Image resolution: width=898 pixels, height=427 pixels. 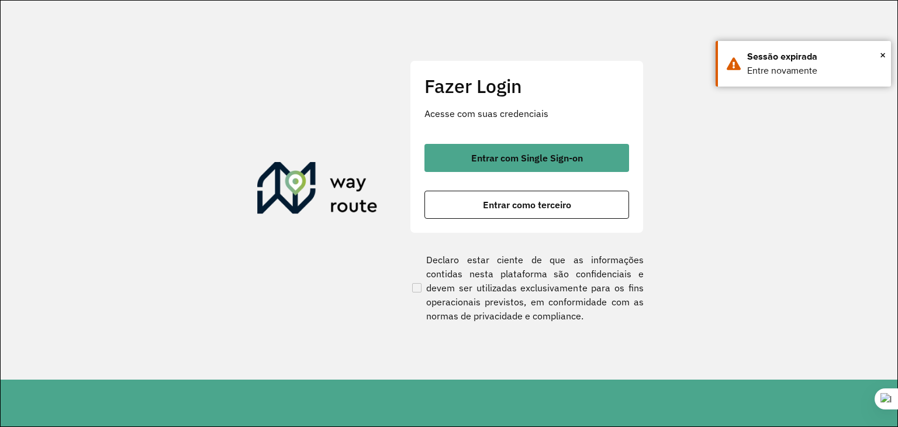 What do you see at coordinates (814, 57) in the screenshot?
I see `div: Sessão expirada` at bounding box center [814, 57].